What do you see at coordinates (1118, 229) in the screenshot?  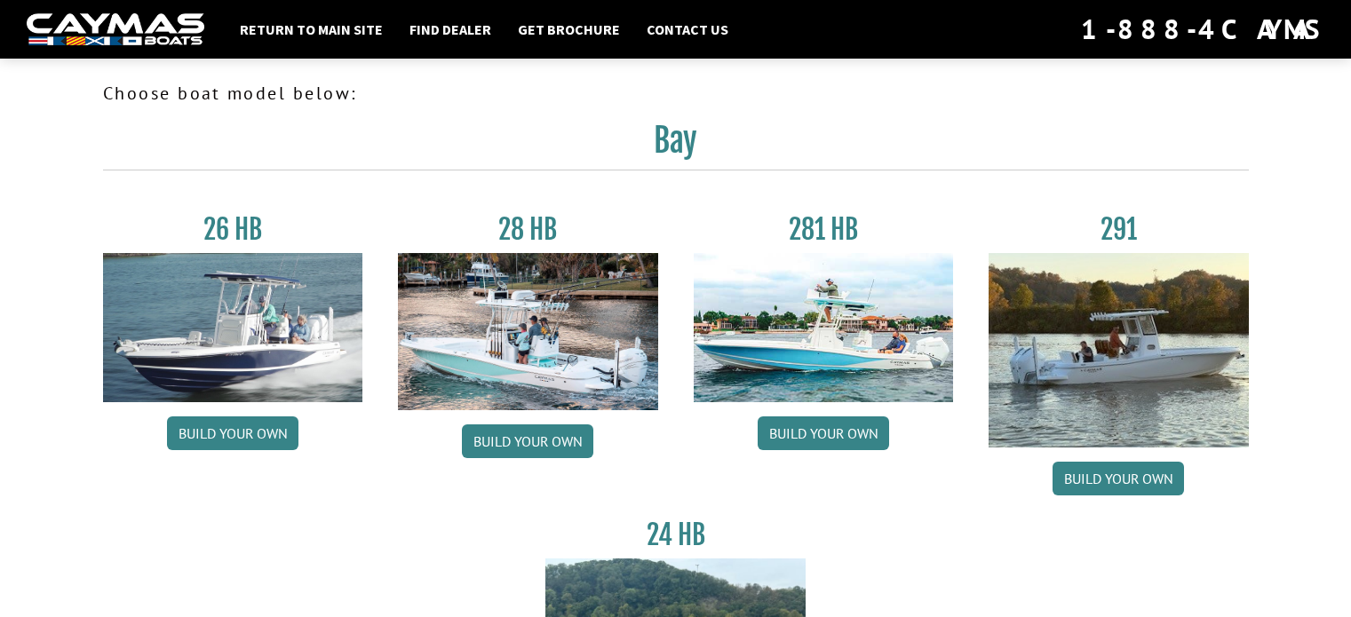 I see `h3: 291` at bounding box center [1118, 229].